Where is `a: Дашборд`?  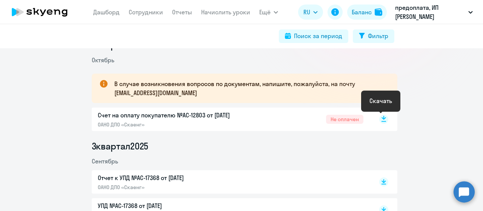
a: Дашборд is located at coordinates (106, 12).